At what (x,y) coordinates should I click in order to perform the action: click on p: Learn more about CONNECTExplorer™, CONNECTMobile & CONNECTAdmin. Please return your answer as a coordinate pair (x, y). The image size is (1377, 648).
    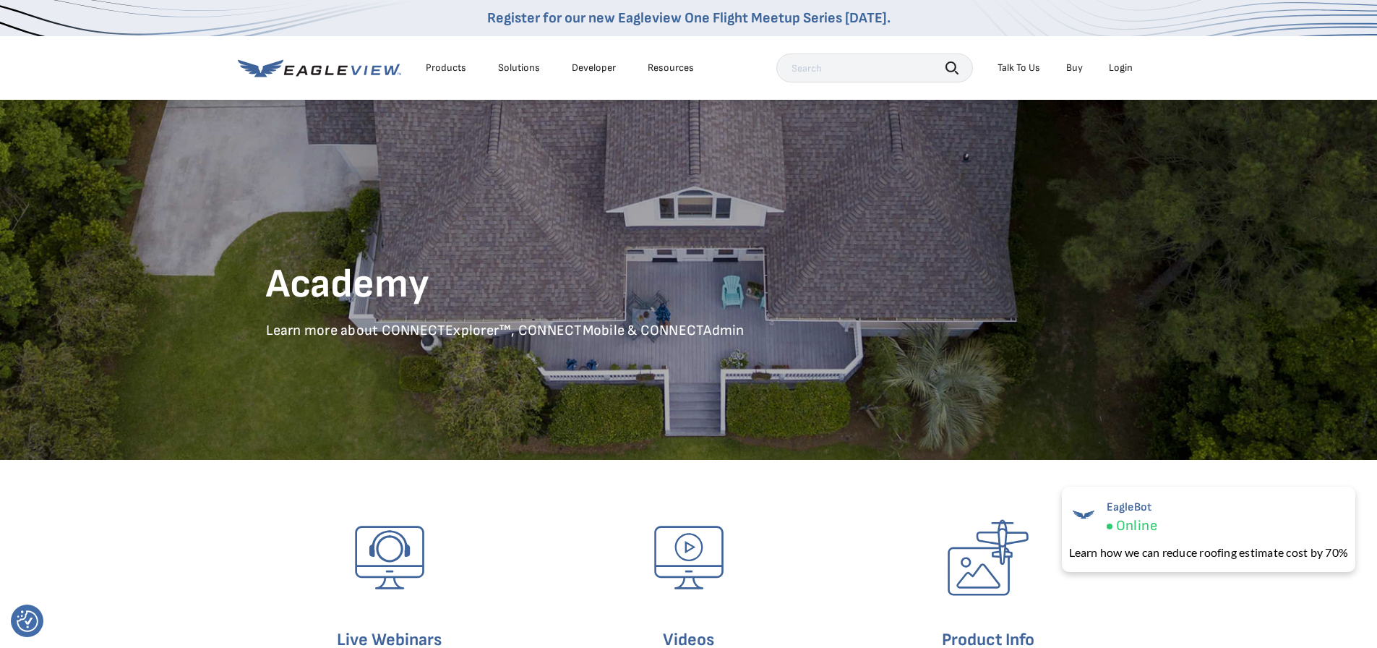
    Looking at the image, I should click on (689, 330).